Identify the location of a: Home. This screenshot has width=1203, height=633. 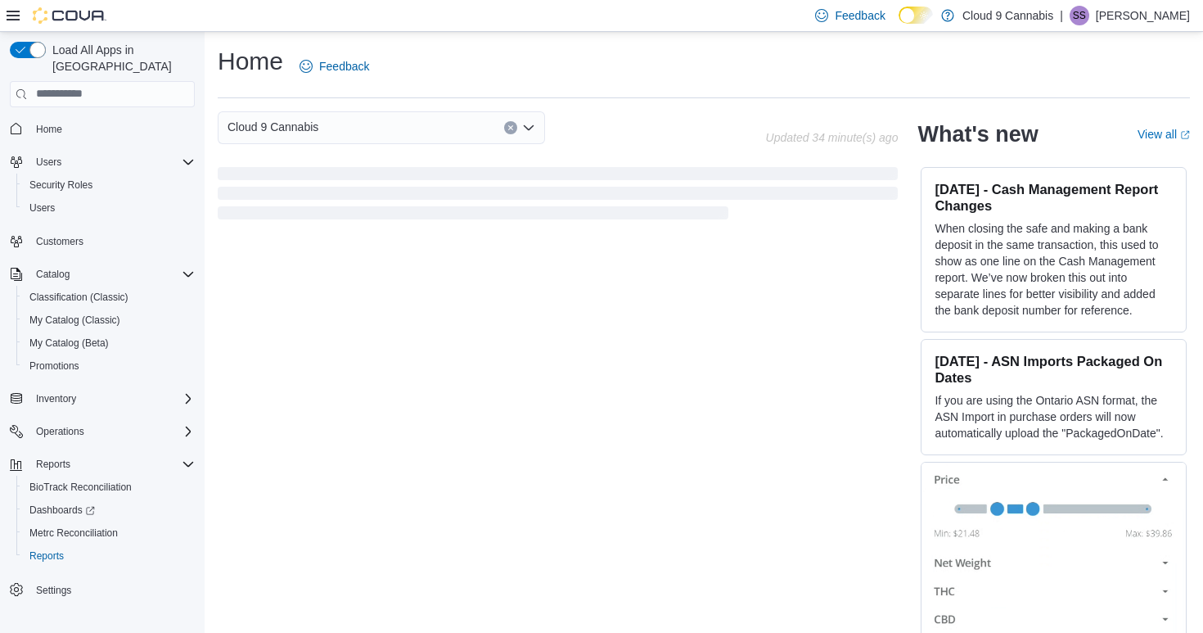
(49, 129).